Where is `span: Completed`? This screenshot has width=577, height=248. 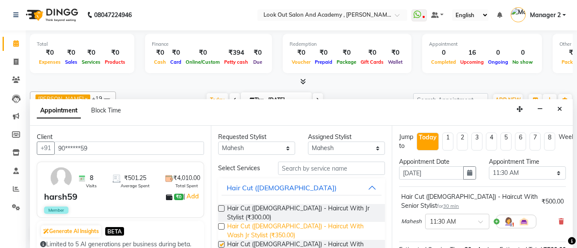
span: Completed is located at coordinates (443, 62).